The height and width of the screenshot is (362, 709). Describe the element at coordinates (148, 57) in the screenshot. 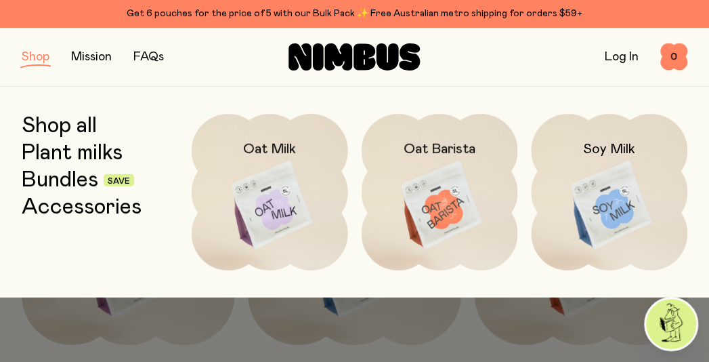

I see `a: FAQs` at that location.